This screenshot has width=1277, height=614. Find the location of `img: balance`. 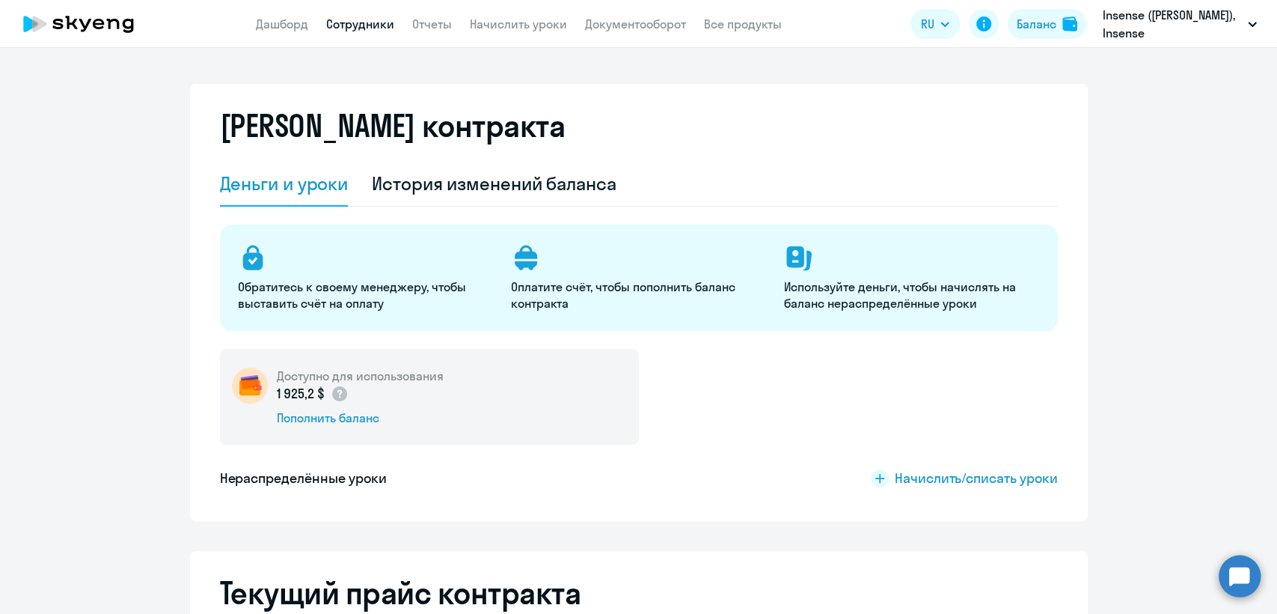

img: balance is located at coordinates (1070, 24).